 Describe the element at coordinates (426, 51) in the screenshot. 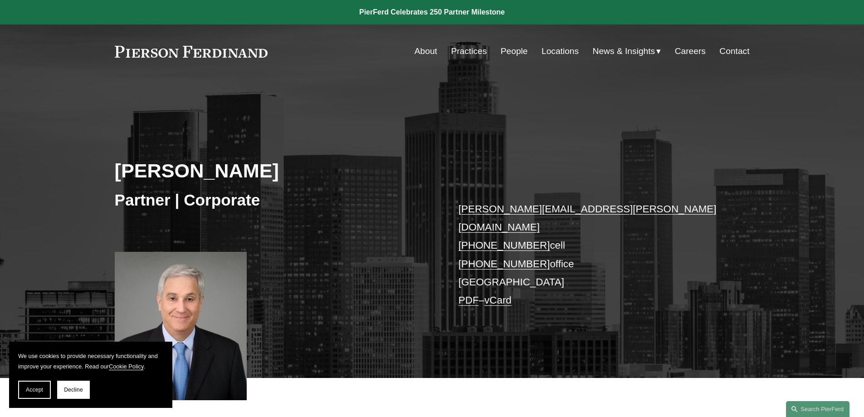

I see `a: About` at that location.